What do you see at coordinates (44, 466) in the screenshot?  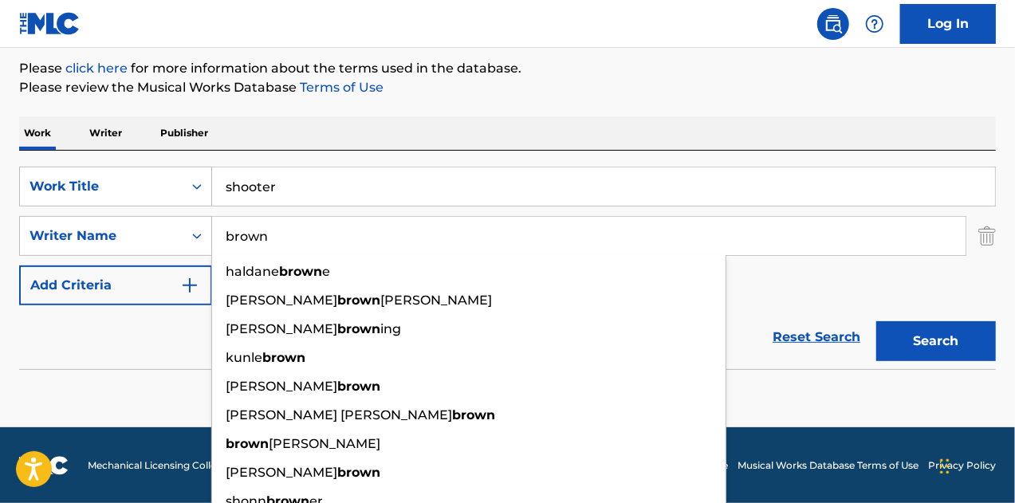 I see `img: logo` at bounding box center [44, 466].